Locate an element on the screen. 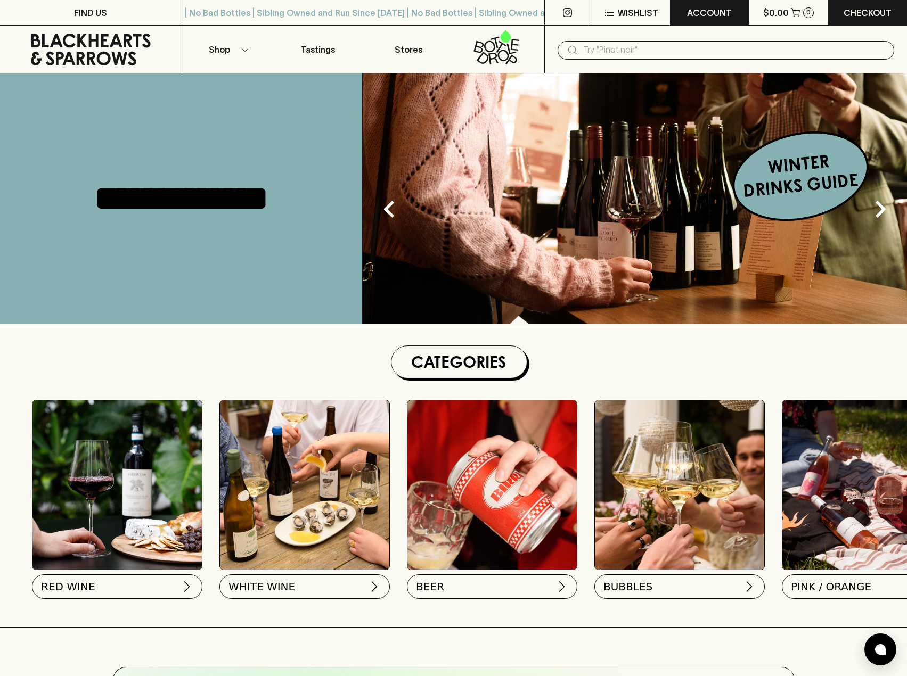  span: PINK / ORANGE is located at coordinates (831, 587).